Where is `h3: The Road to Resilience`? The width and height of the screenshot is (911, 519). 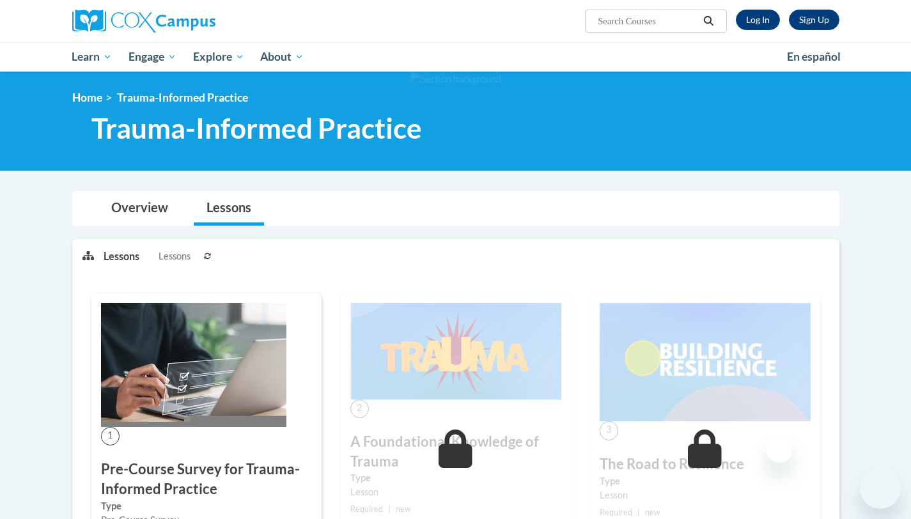 h3: The Road to Resilience is located at coordinates (705, 464).